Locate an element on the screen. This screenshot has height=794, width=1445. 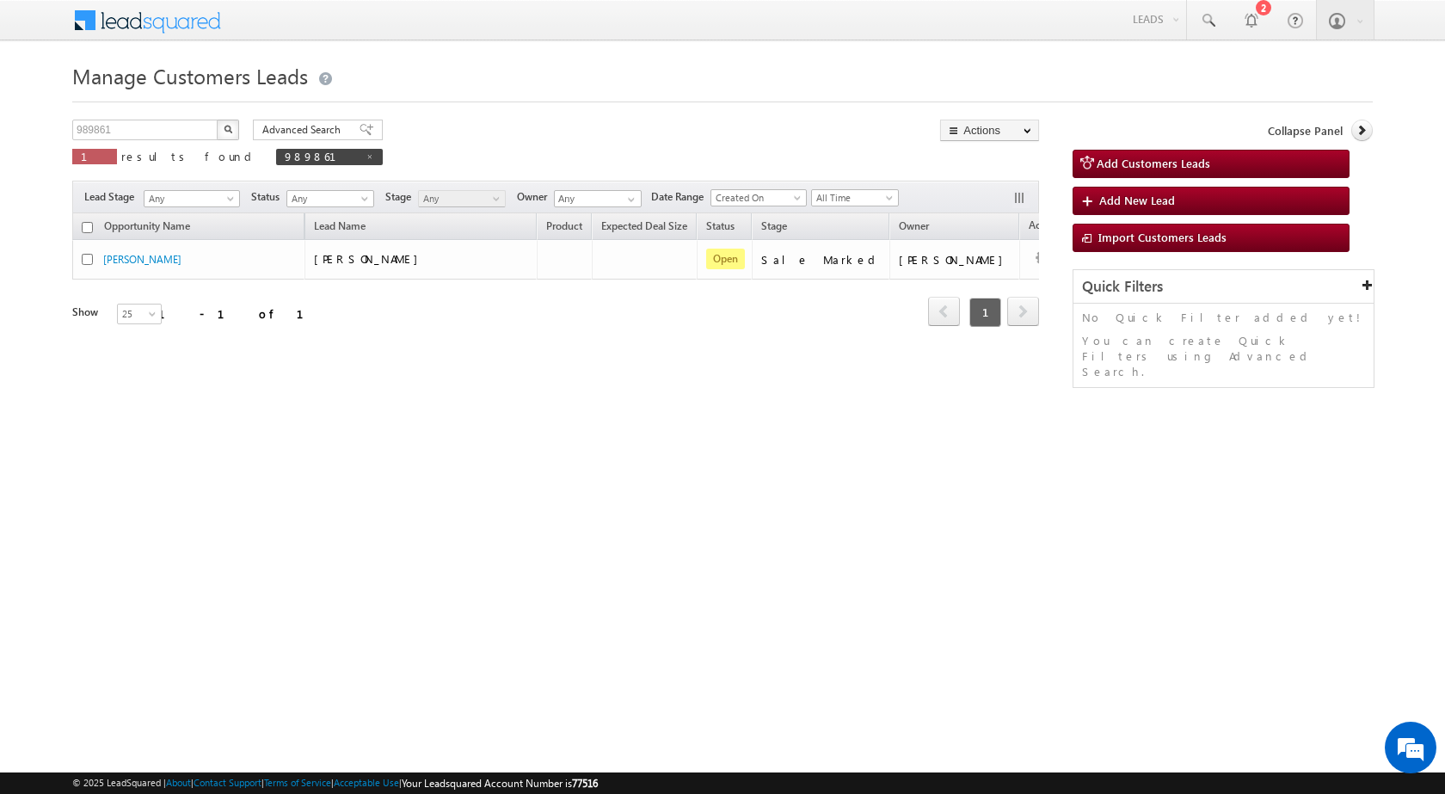
a: Acceptable Use is located at coordinates (366, 782).